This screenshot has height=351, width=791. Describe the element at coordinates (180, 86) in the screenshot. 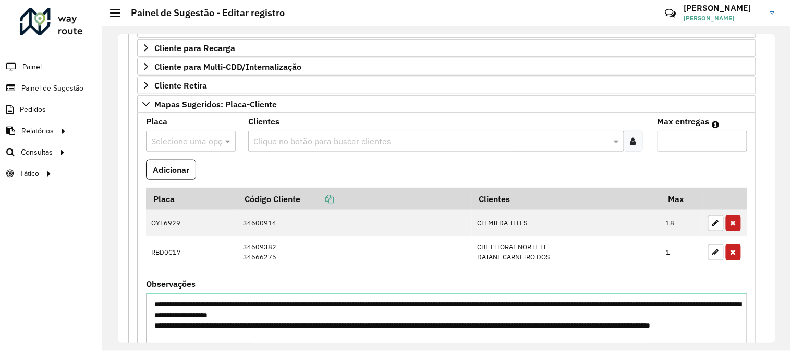

I see `span: Cliente Retira` at that location.